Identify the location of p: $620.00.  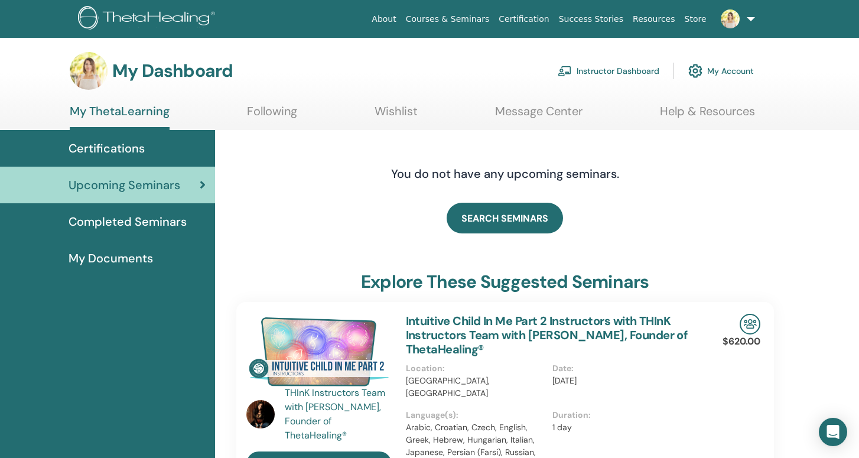
(742, 342).